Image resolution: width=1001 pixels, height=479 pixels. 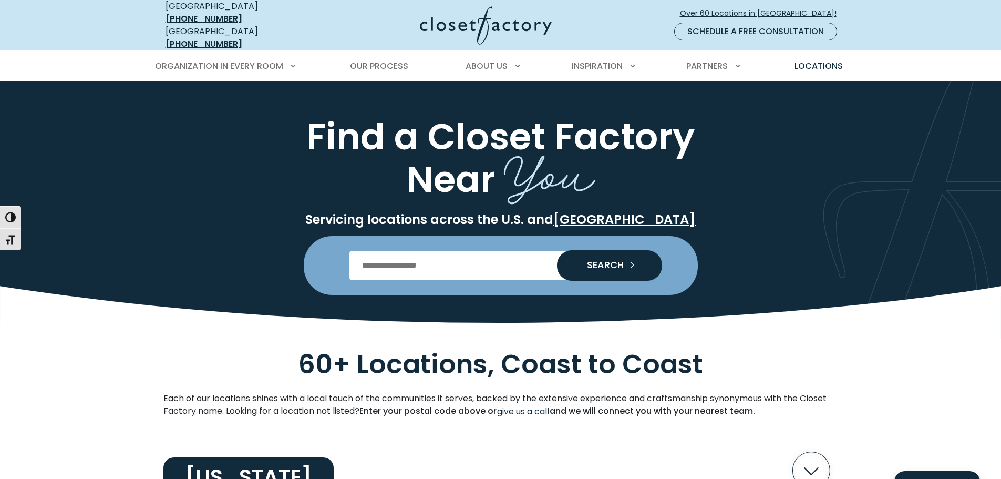 I want to click on p: Each of our locations shines with a local touch of the communities it serves, backed by the exten..., so click(x=501, y=405).